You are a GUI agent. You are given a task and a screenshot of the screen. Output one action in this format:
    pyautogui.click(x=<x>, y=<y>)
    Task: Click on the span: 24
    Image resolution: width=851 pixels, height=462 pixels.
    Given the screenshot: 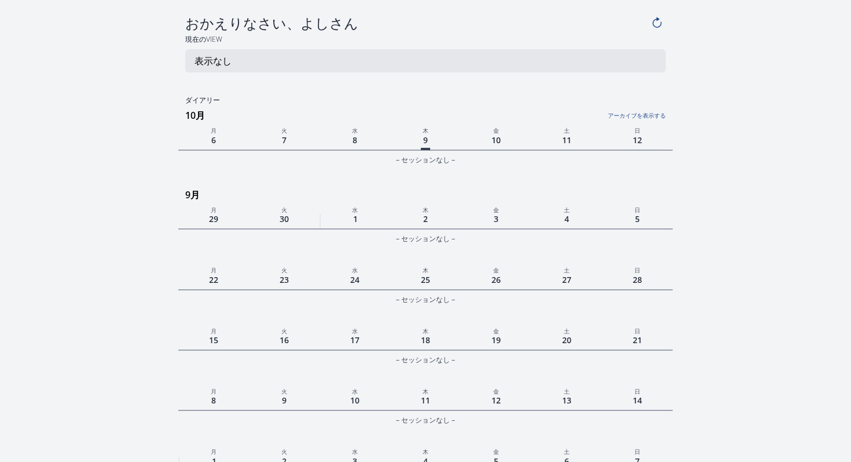 What is the action you would take?
    pyautogui.click(x=355, y=279)
    